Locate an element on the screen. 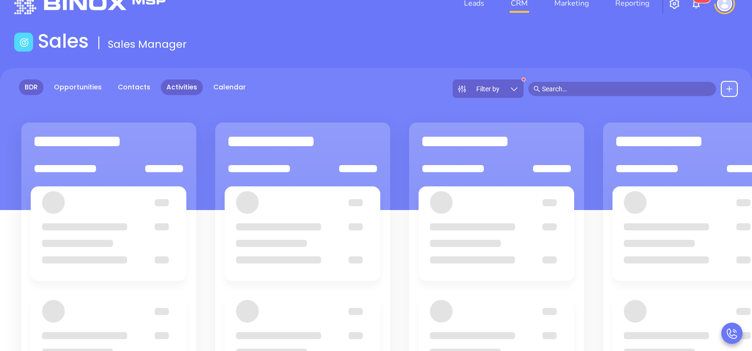  span: Filter by is located at coordinates (488, 89).